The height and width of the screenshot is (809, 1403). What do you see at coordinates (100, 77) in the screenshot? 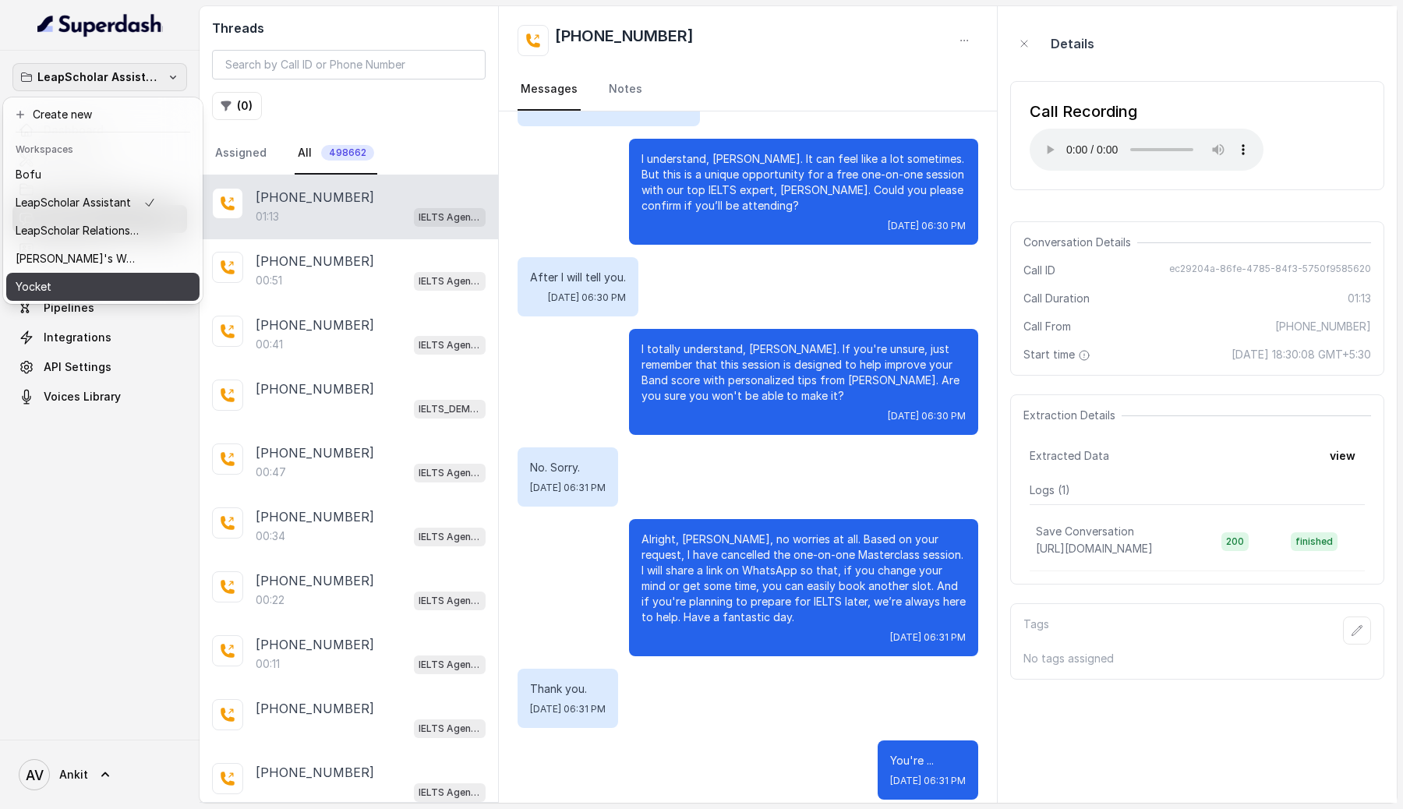
I see `button: LeapScholar Assistant` at bounding box center [100, 77].